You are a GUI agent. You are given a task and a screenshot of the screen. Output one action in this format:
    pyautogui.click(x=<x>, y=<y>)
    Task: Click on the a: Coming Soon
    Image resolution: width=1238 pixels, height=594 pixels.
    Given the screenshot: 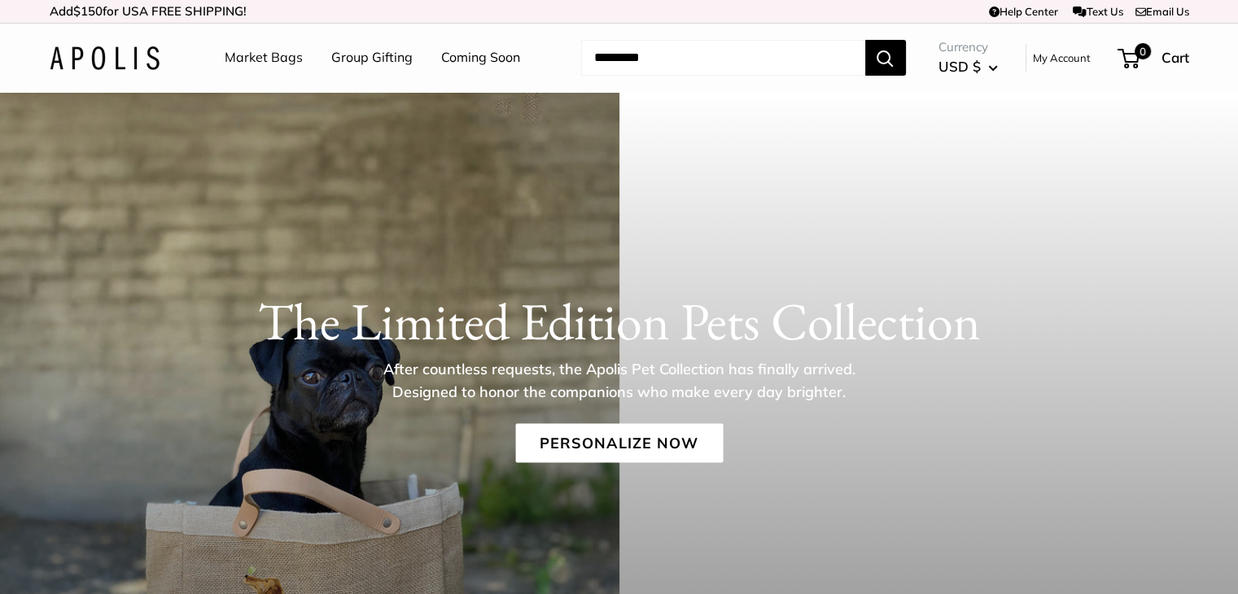 What is the action you would take?
    pyautogui.click(x=480, y=58)
    